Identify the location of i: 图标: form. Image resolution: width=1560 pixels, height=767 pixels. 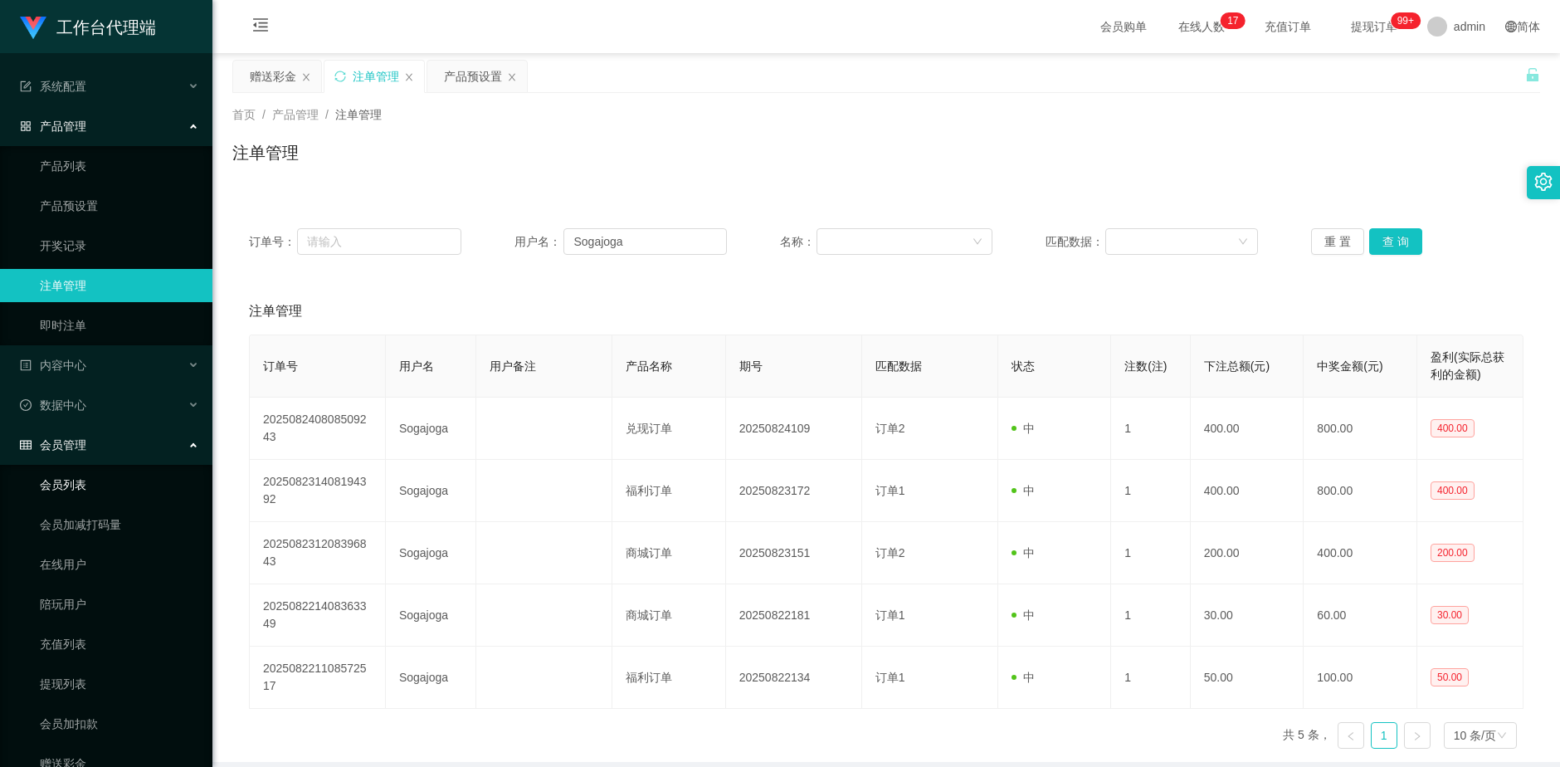
(26, 86).